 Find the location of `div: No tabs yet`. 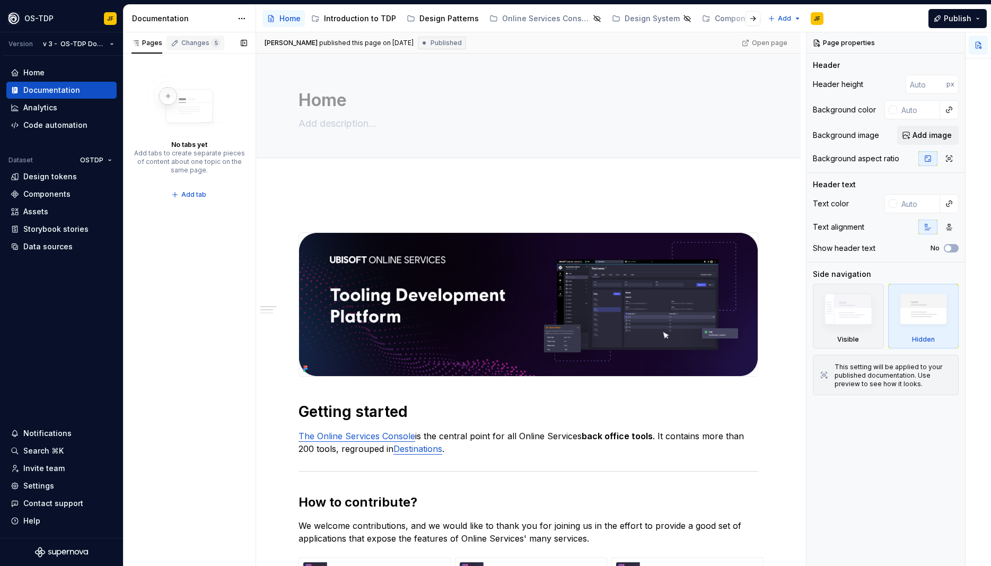

div: No tabs yet is located at coordinates (189, 145).